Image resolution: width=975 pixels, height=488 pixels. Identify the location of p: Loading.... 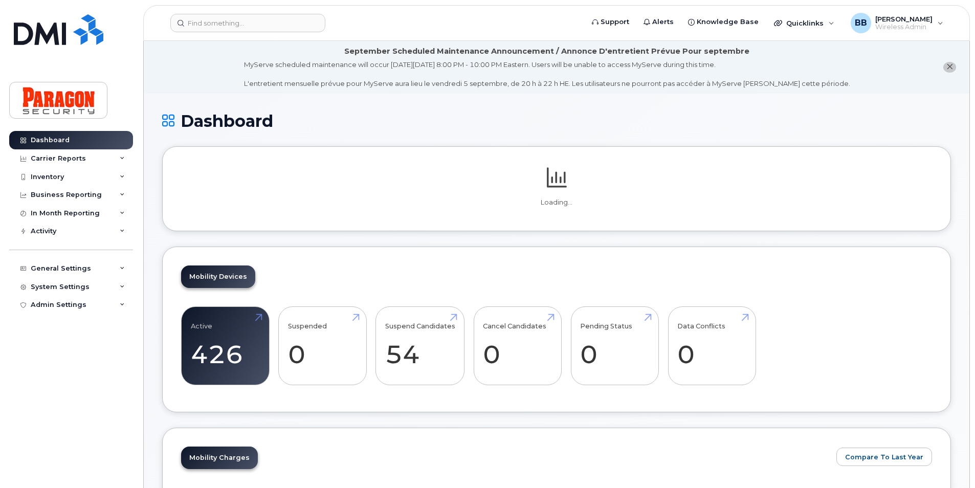
(556, 203).